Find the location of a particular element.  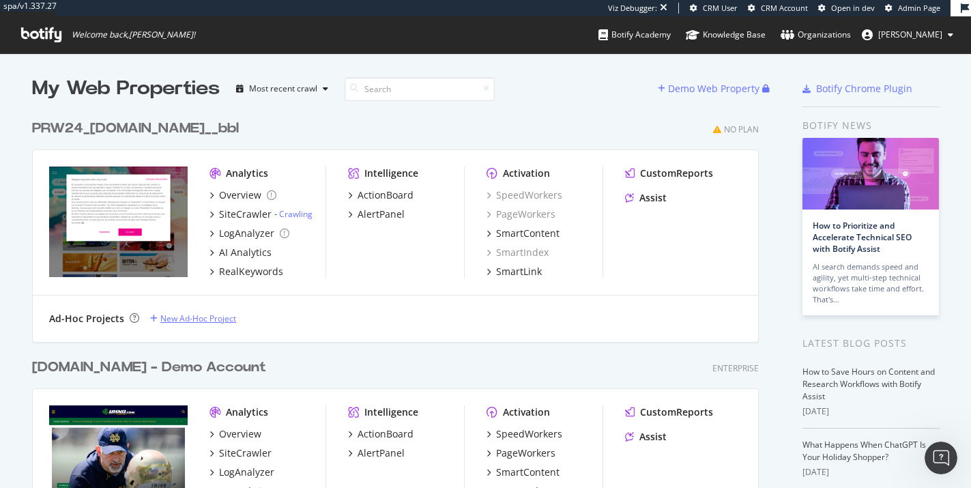

a: How to Save Hours on Content and Research Workflows with Botify Assist is located at coordinates (869, 384).